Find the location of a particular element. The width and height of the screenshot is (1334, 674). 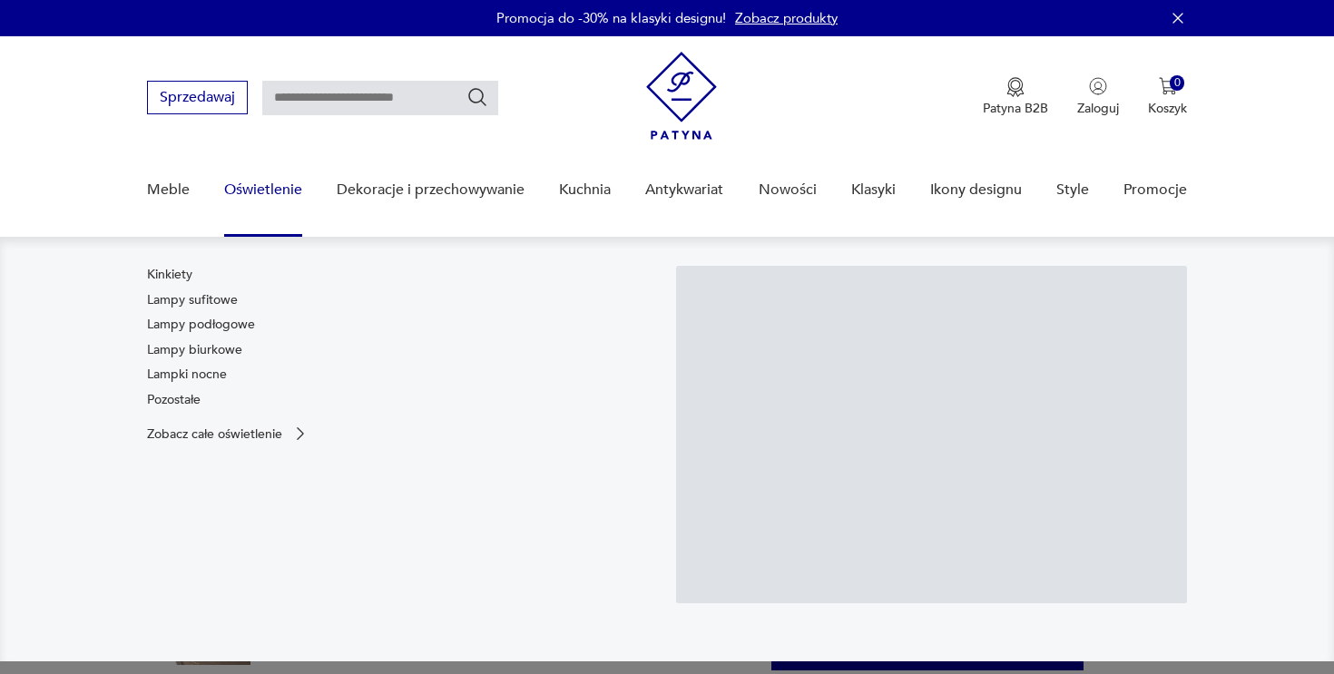

a: Klasyki is located at coordinates (873, 190).